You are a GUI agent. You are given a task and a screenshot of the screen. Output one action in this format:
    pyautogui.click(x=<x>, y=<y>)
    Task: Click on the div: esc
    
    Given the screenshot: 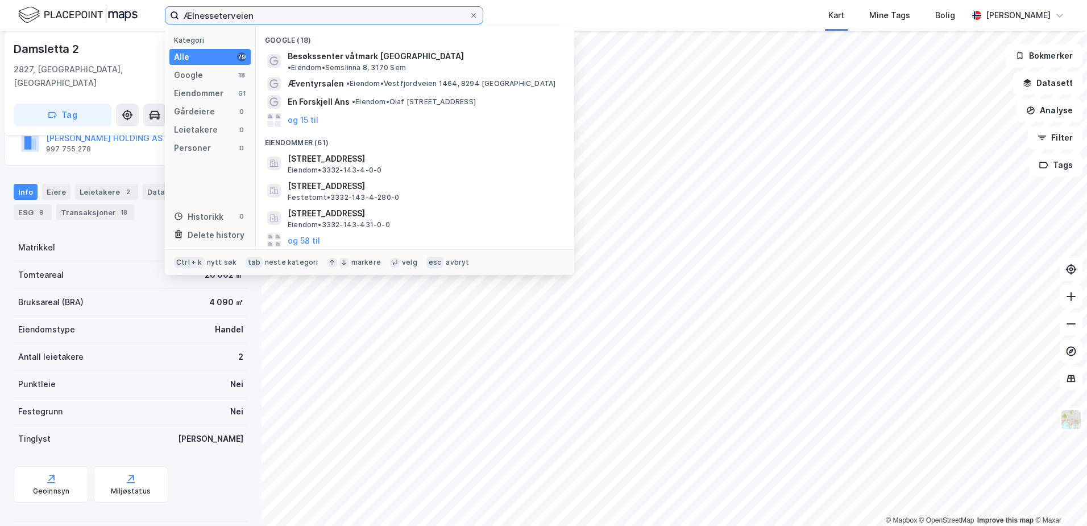 What is the action you would take?
    pyautogui.click(x=435, y=262)
    